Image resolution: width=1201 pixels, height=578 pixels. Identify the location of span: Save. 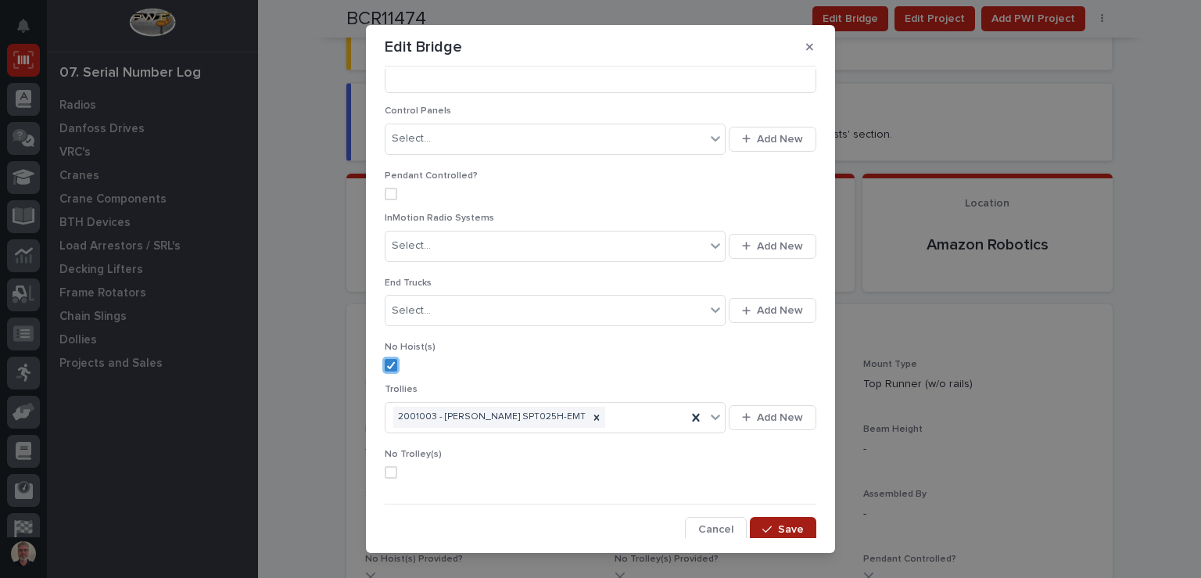
(791, 529).